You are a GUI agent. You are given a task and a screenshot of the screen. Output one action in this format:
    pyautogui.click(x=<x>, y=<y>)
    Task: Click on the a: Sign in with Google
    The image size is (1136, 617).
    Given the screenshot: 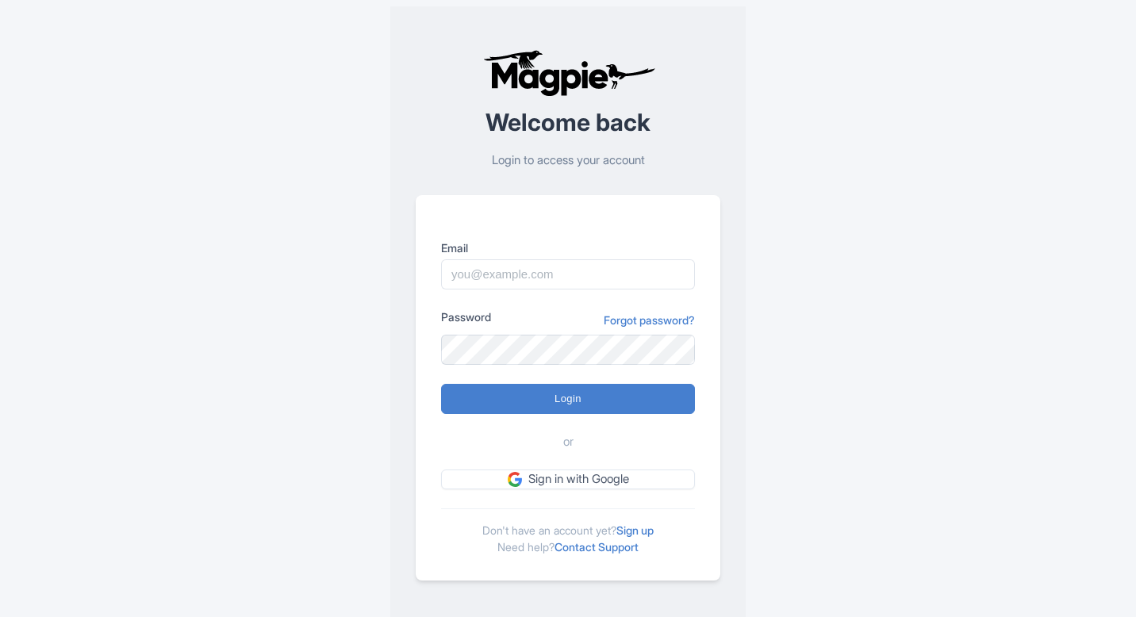 What is the action you would take?
    pyautogui.click(x=568, y=479)
    